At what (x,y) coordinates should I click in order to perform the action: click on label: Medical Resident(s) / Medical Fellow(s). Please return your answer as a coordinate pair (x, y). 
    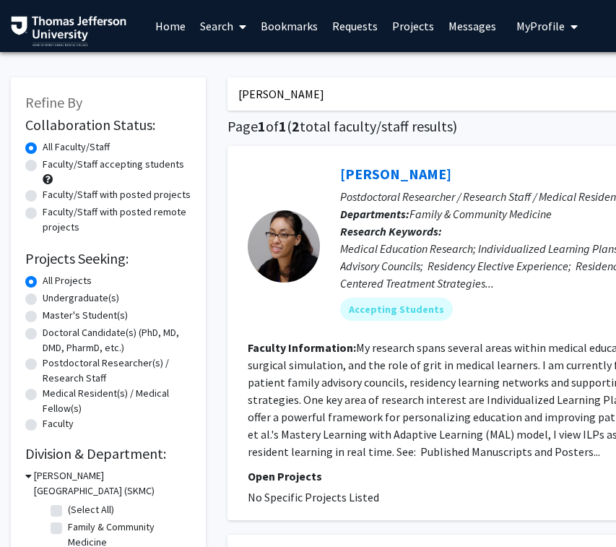
    Looking at the image, I should click on (117, 401).